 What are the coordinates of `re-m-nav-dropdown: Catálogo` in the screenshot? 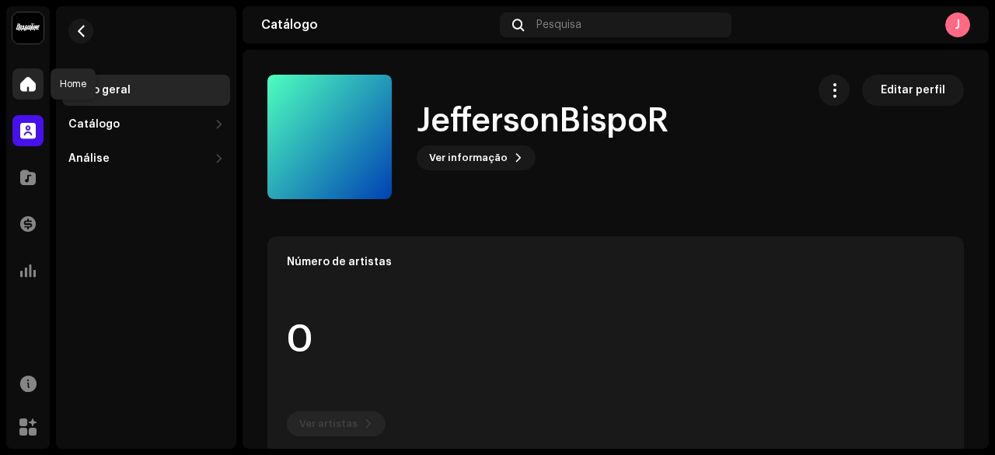 It's located at (146, 124).